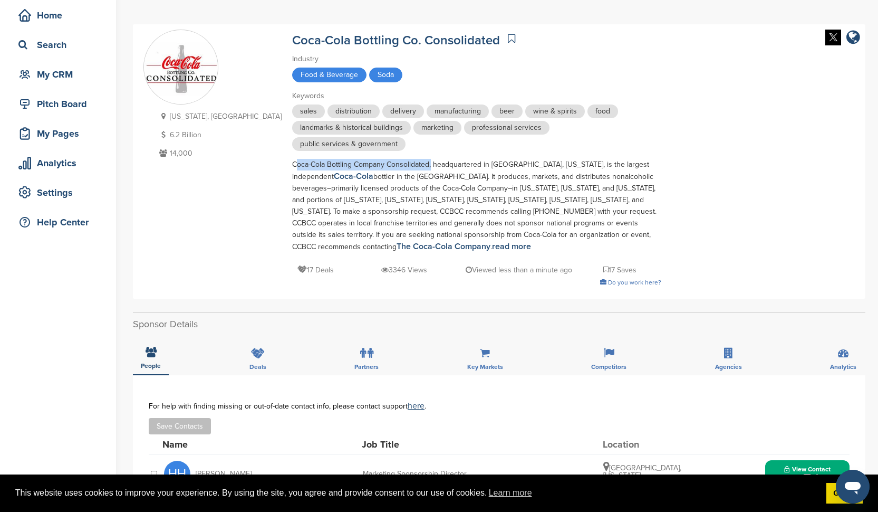 This screenshot has width=878, height=512. I want to click on div: Pitch Board, so click(61, 104).